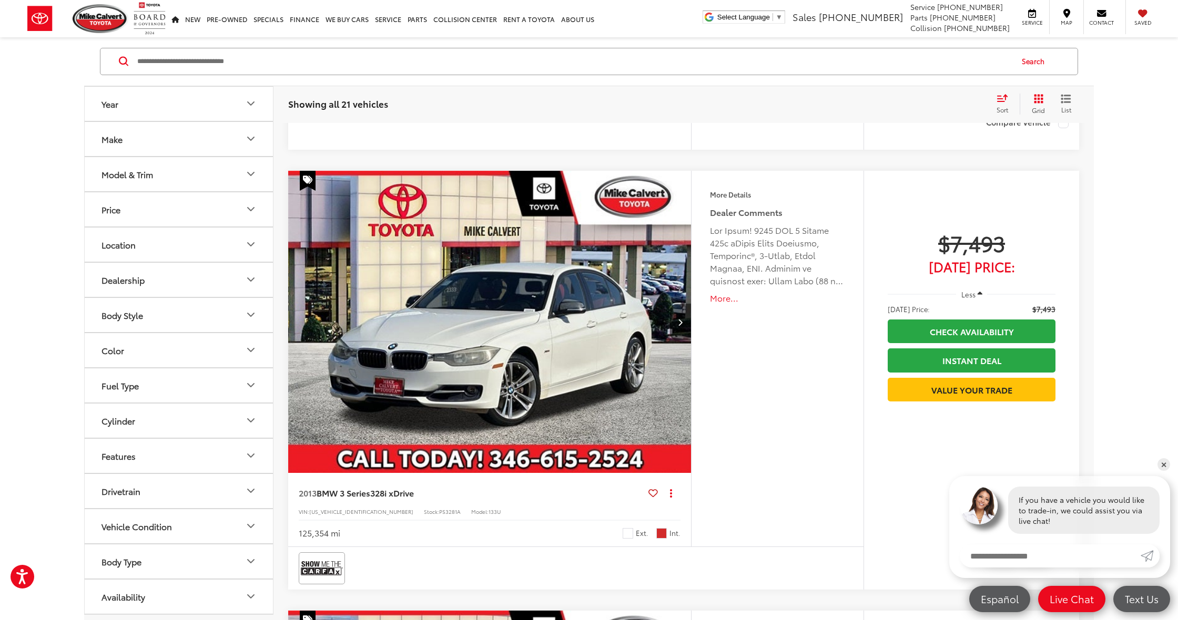  What do you see at coordinates (999, 599) in the screenshot?
I see `span: Español` at bounding box center [999, 599].